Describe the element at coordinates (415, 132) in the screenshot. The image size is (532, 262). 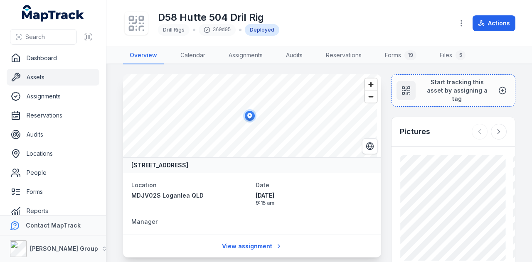
I see `h3: Pictures` at that location.